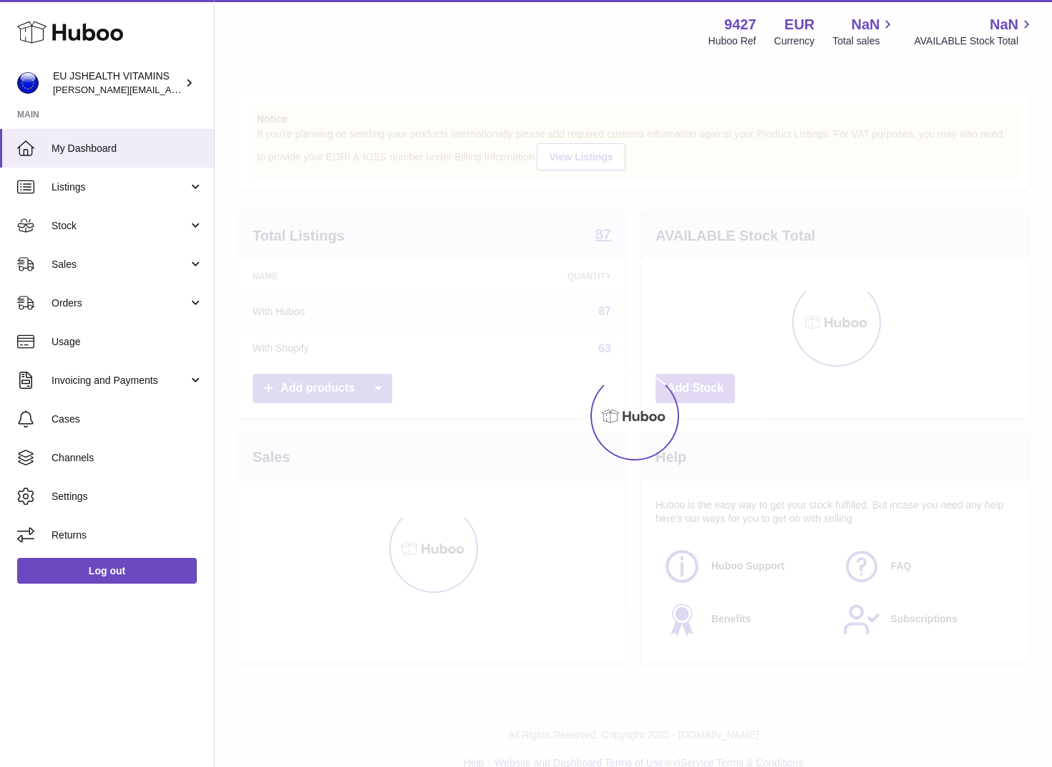 The width and height of the screenshot is (1052, 767). Describe the element at coordinates (107, 571) in the screenshot. I see `a: Log out` at that location.